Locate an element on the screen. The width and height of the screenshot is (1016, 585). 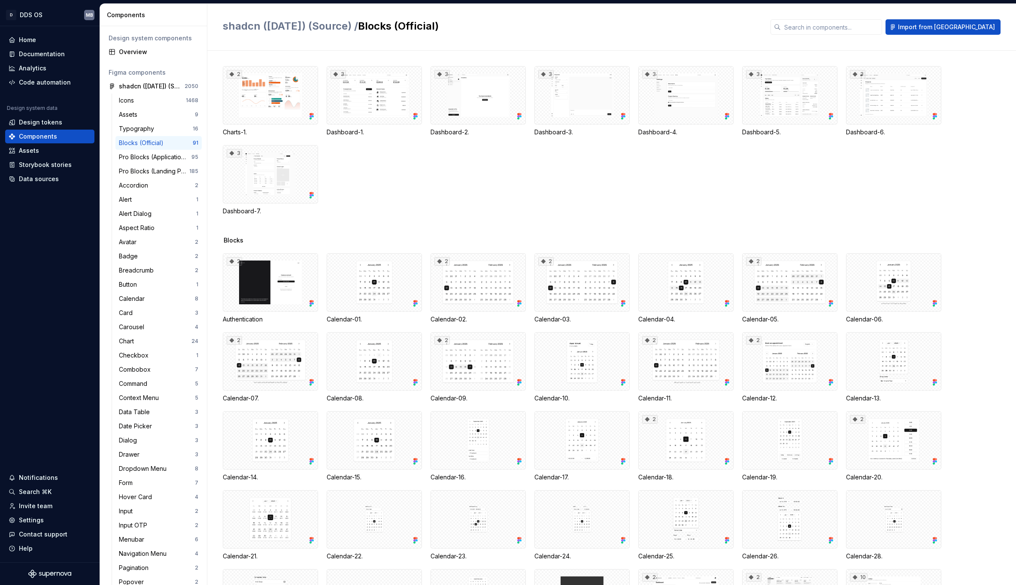
div: Data Table is located at coordinates (136, 412).